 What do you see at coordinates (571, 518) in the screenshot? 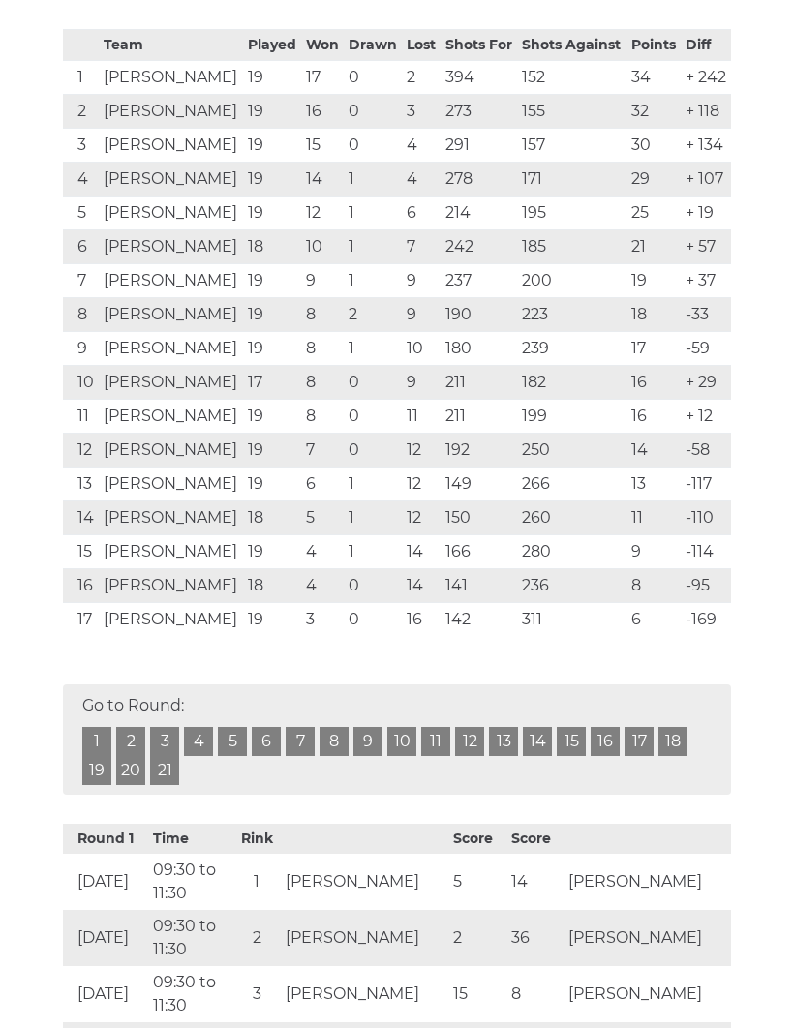
I see `td: 260` at bounding box center [571, 518].